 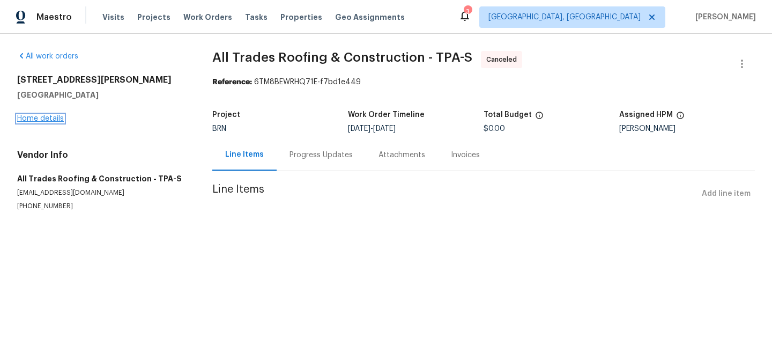 What do you see at coordinates (244, 154) in the screenshot?
I see `div: Line Items` at bounding box center [244, 154].